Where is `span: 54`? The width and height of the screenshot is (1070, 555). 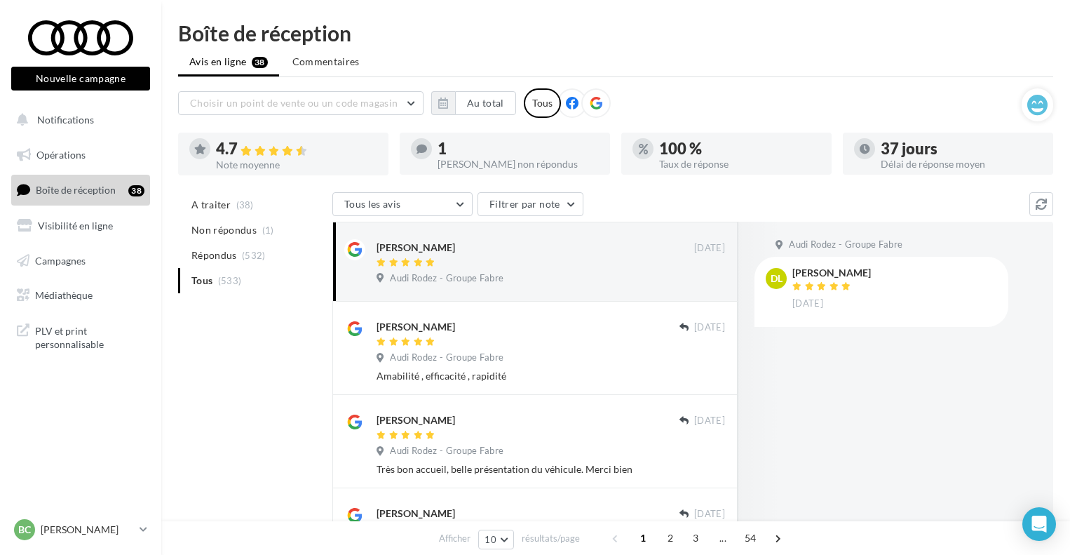 span: 54 is located at coordinates (750, 538).